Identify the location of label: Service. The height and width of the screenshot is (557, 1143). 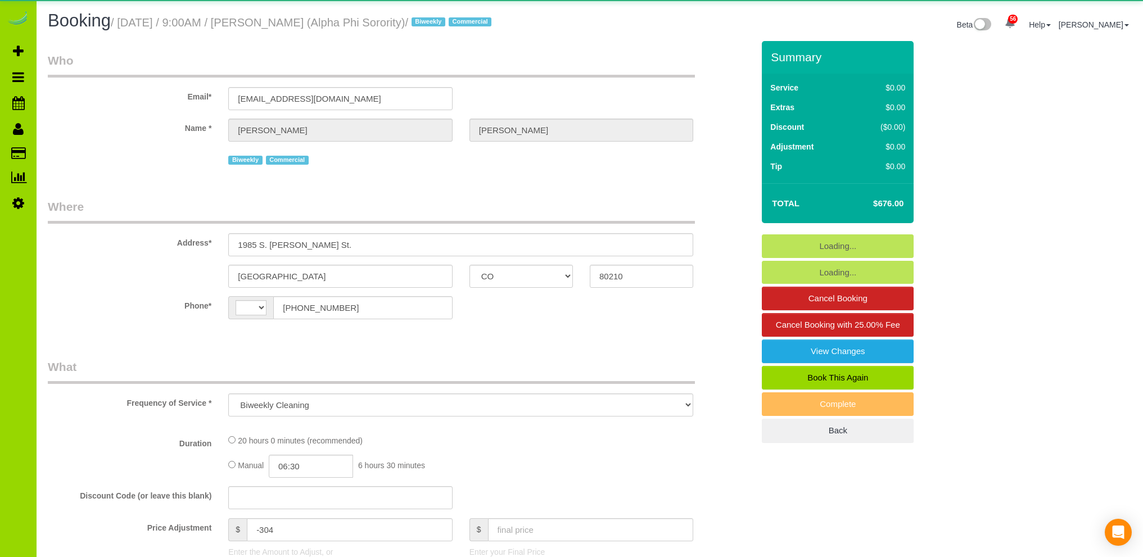
(784, 88).